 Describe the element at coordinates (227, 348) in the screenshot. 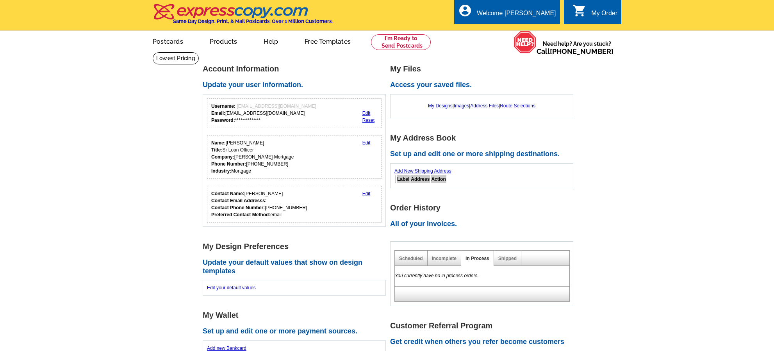

I see `a: Add new Bankcard` at that location.